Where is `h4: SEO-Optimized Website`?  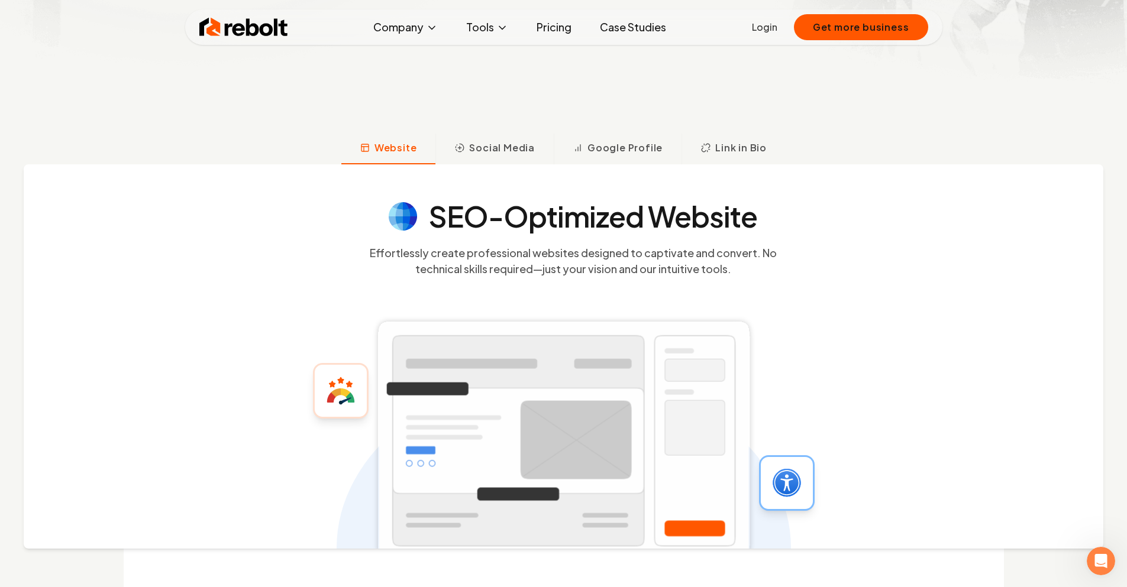 h4: SEO-Optimized Website is located at coordinates (593, 216).